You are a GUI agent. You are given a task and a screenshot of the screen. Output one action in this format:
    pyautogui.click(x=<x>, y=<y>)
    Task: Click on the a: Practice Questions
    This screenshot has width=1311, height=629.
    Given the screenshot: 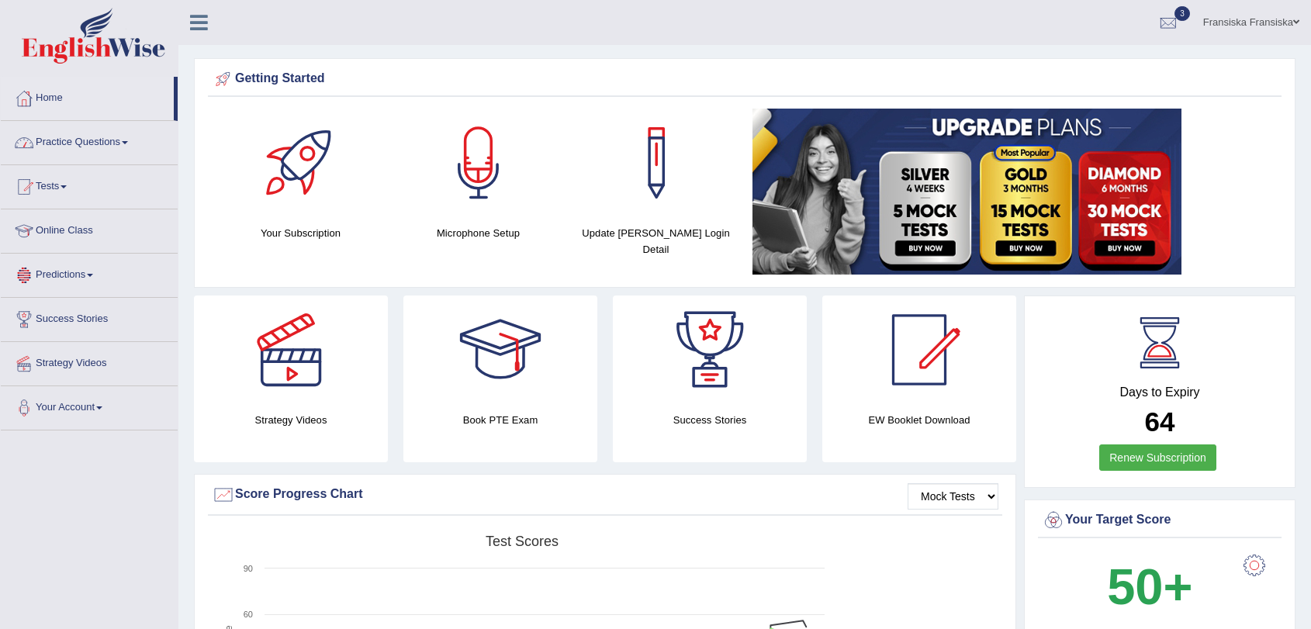 What is the action you would take?
    pyautogui.click(x=89, y=140)
    